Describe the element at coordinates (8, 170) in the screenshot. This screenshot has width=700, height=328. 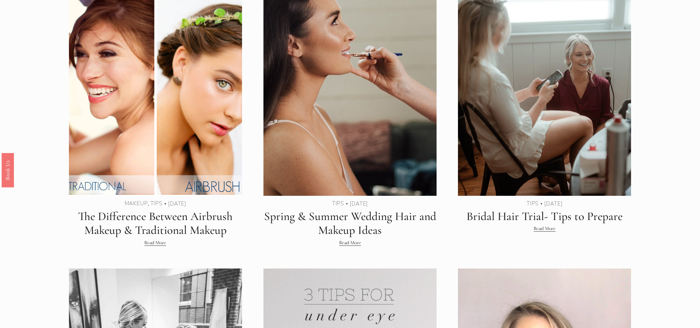
I see `a: Book Us` at that location.